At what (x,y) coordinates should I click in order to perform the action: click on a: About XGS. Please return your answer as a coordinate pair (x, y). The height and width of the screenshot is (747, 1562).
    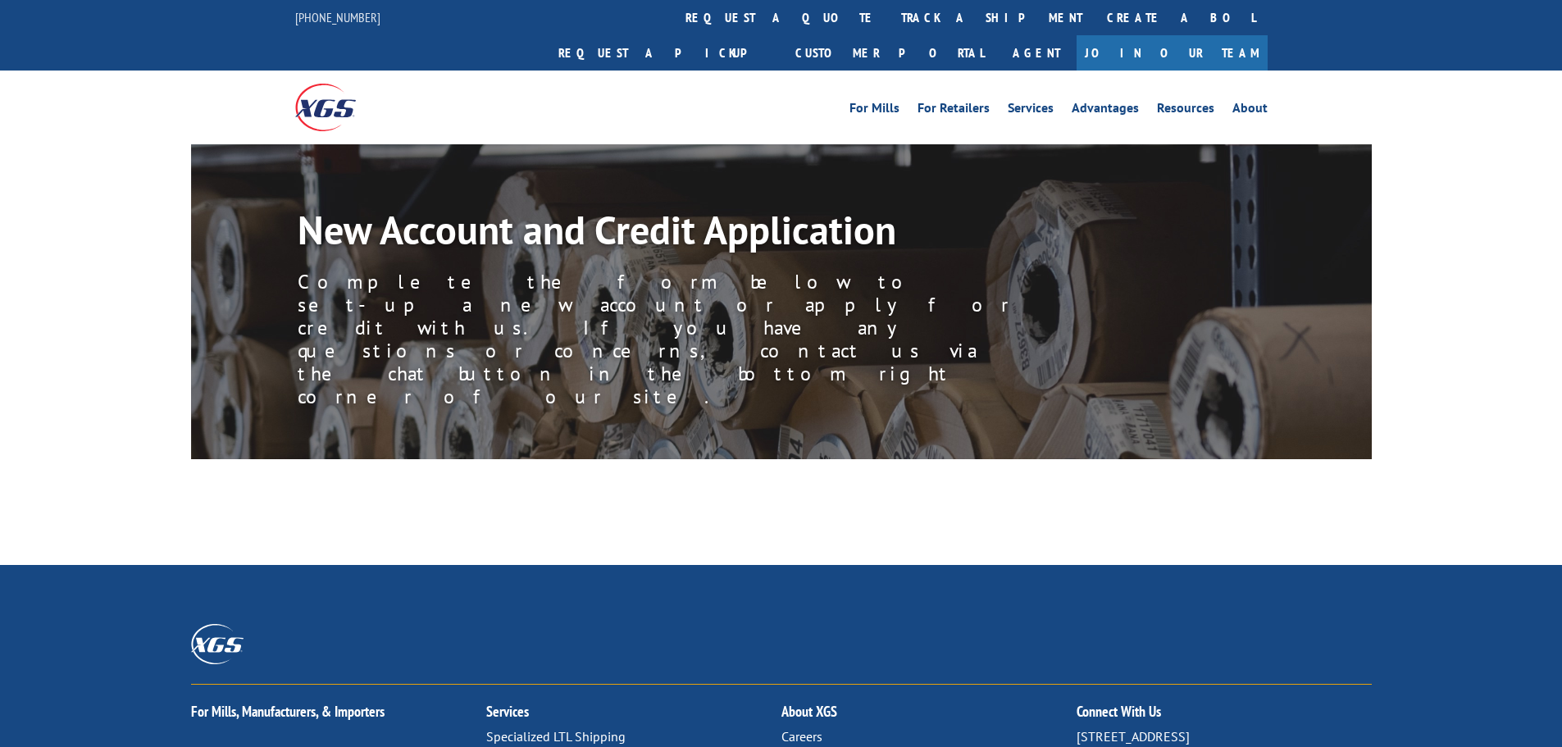
    Looking at the image, I should click on (809, 711).